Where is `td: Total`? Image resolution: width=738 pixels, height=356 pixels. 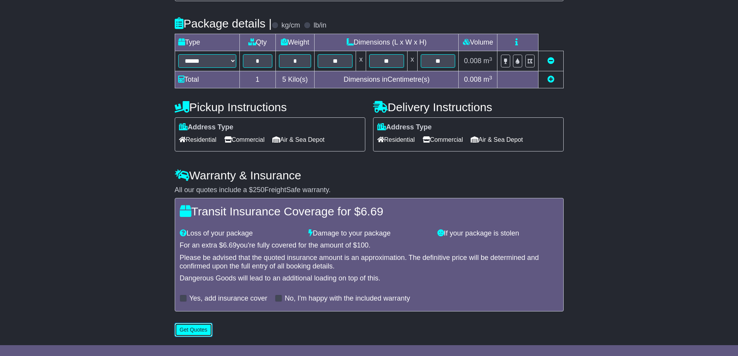 td: Total is located at coordinates (207, 80).